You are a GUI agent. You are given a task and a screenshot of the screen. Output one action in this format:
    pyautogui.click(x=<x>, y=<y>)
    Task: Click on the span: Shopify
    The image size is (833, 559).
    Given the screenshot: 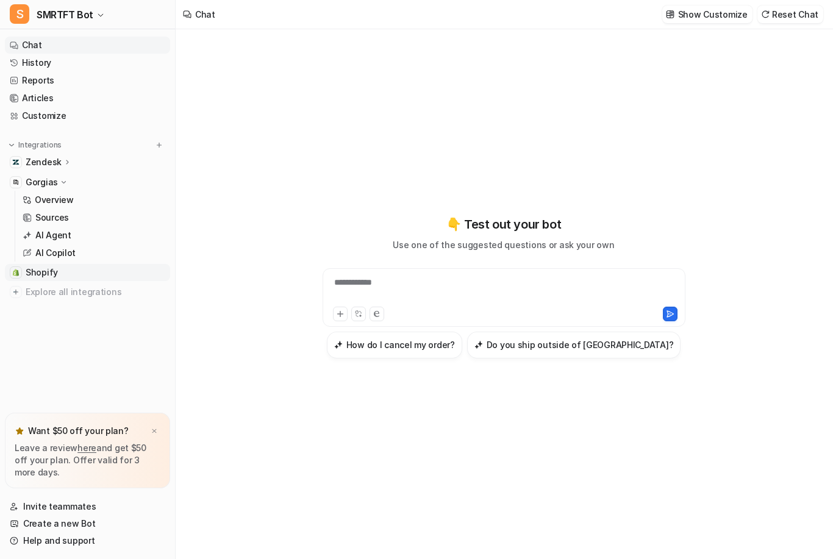 What is the action you would take?
    pyautogui.click(x=41, y=273)
    